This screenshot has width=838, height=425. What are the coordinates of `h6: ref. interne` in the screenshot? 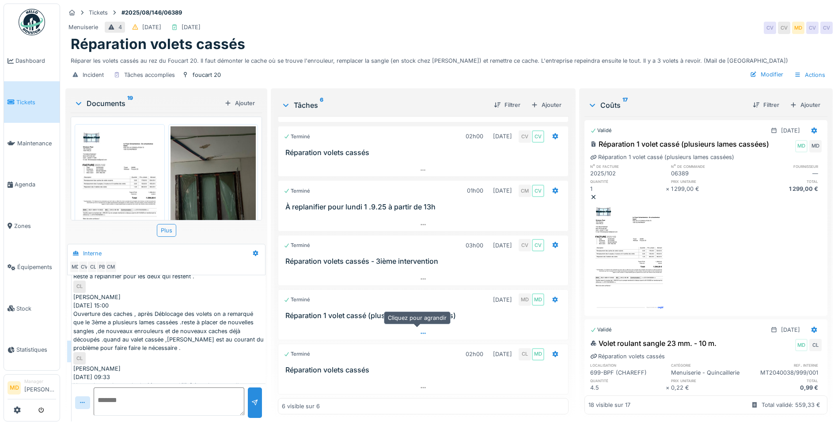 It's located at (784, 365).